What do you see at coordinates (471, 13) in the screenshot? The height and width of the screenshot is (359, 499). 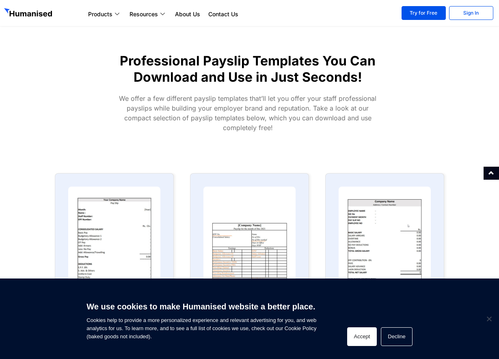 I see `a: Sign In` at bounding box center [471, 13].